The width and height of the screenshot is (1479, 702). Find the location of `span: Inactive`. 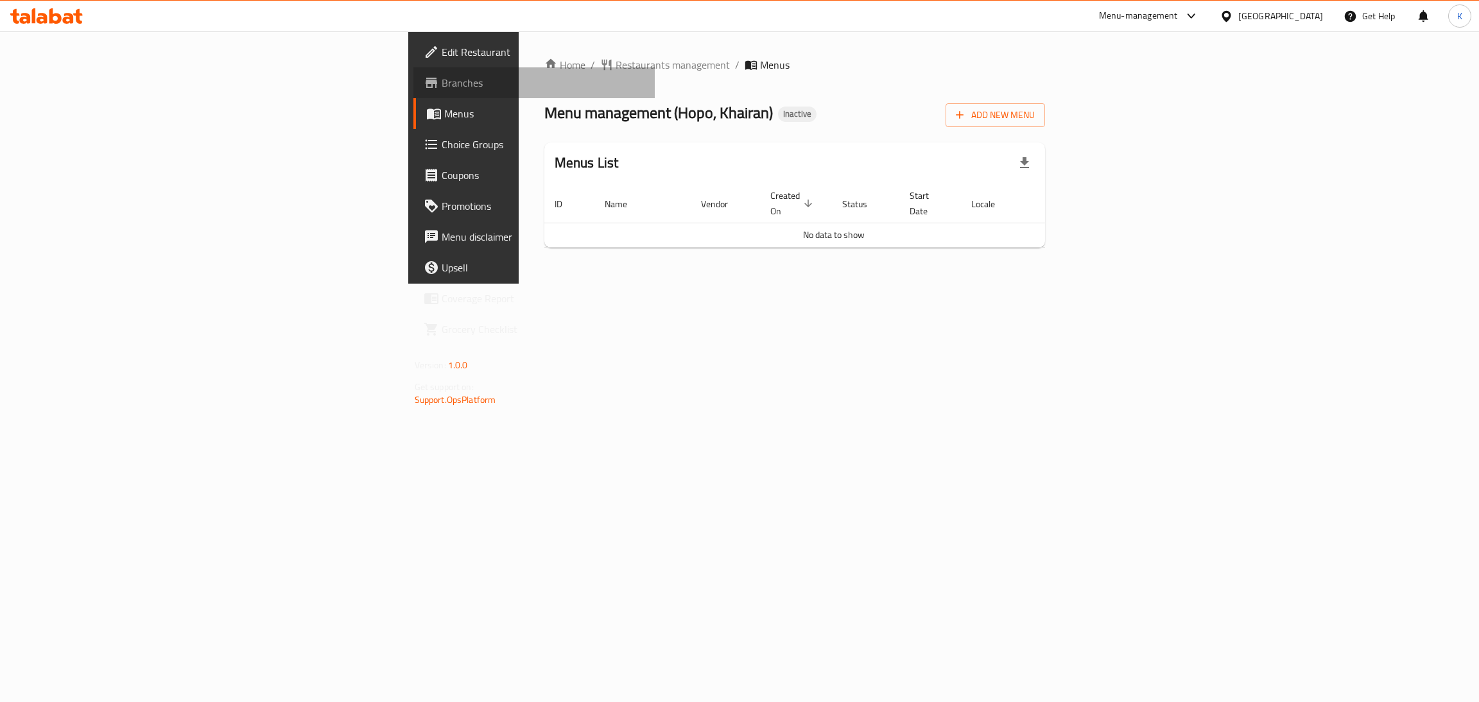

span: Inactive is located at coordinates (797, 114).